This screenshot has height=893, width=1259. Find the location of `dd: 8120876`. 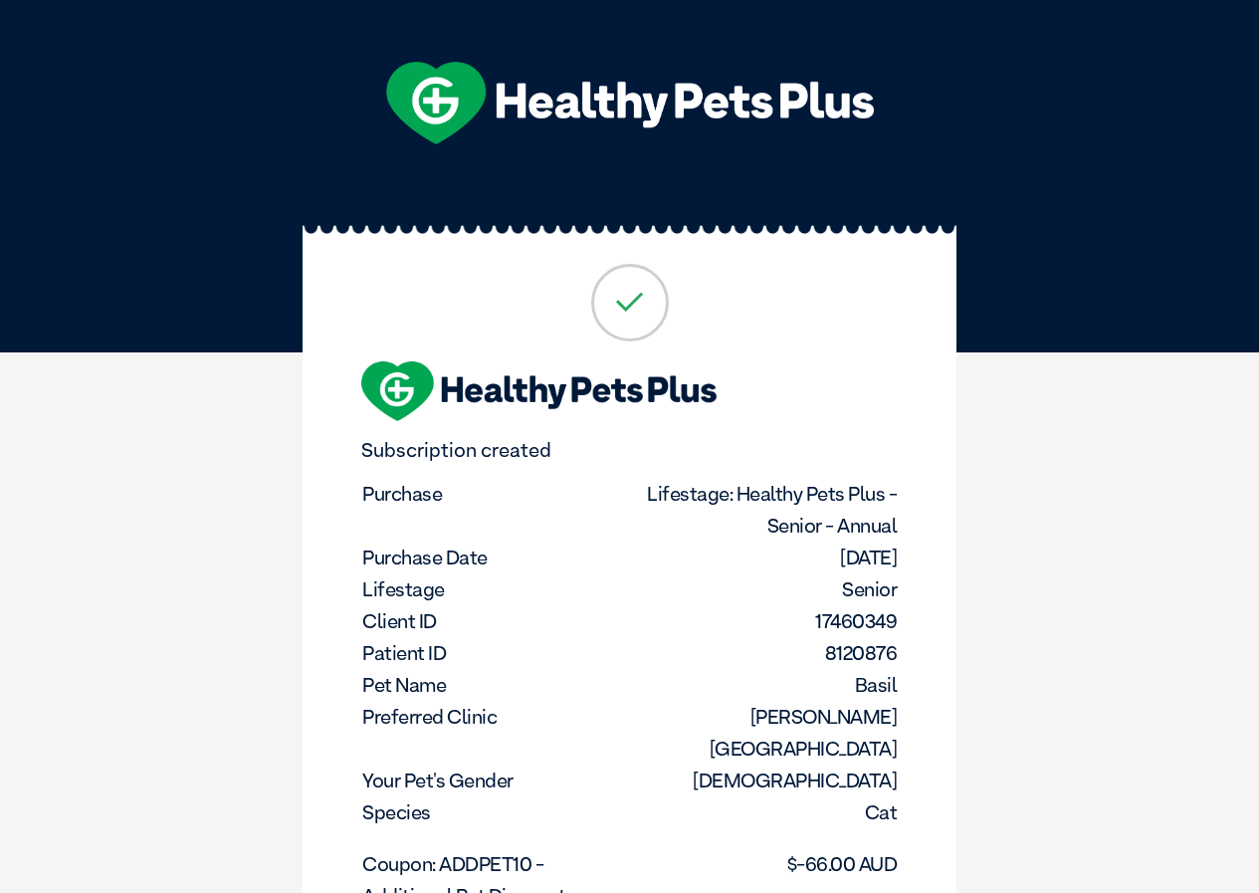

dd: 8120876 is located at coordinates (764, 653).